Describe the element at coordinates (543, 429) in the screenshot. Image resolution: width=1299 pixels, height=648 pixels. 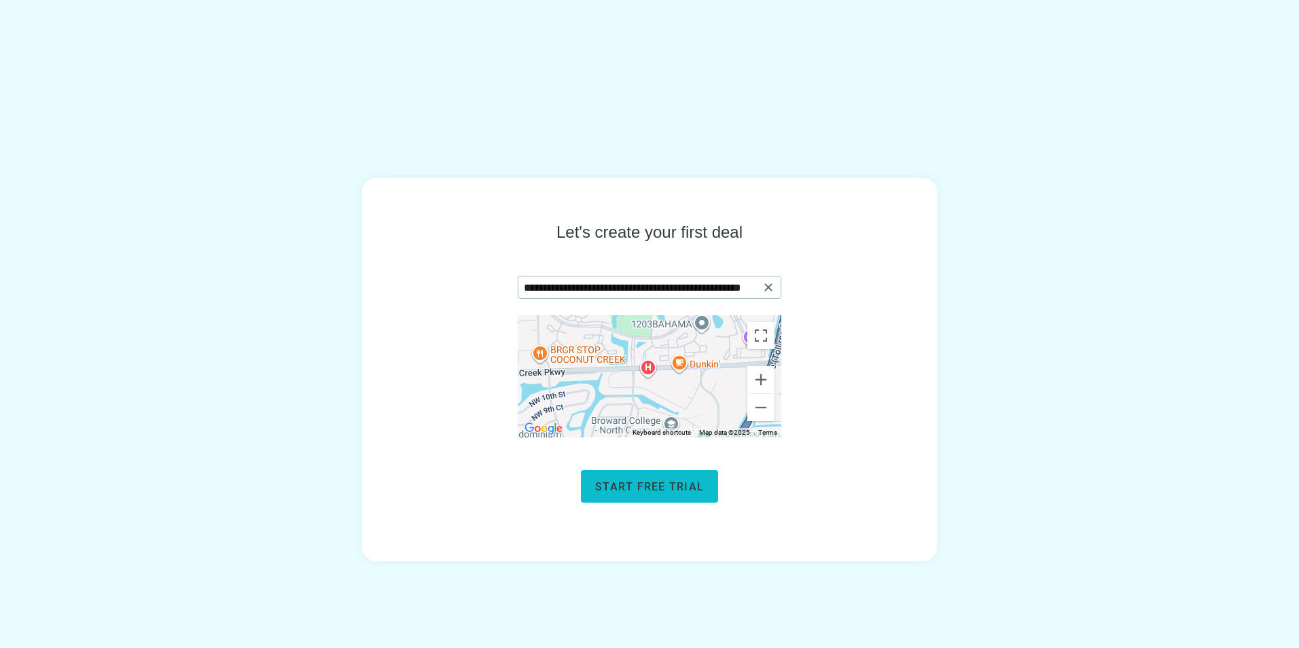
I see `img: Google` at that location.